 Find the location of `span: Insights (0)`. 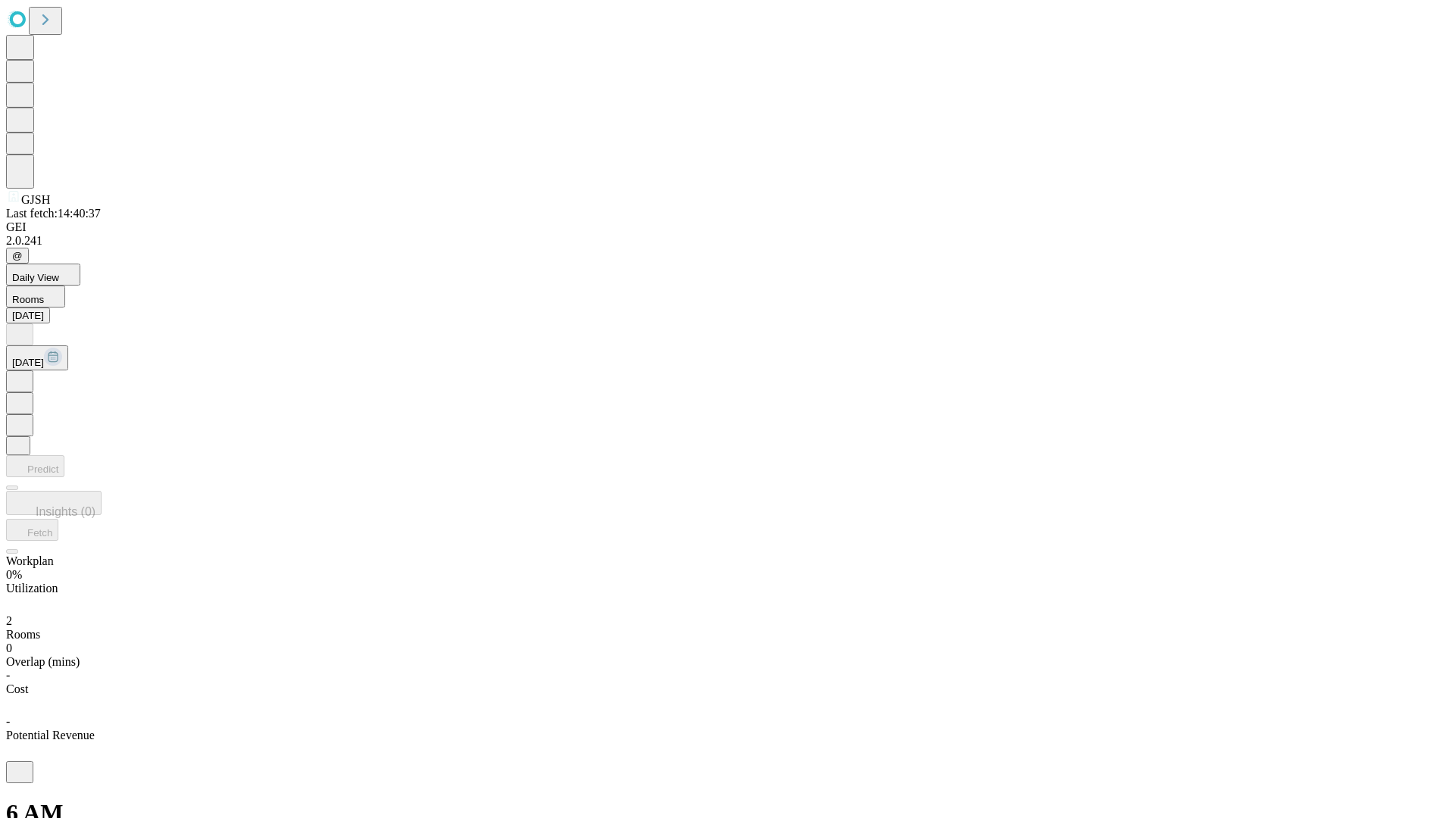

span: Insights (0) is located at coordinates (65, 512).